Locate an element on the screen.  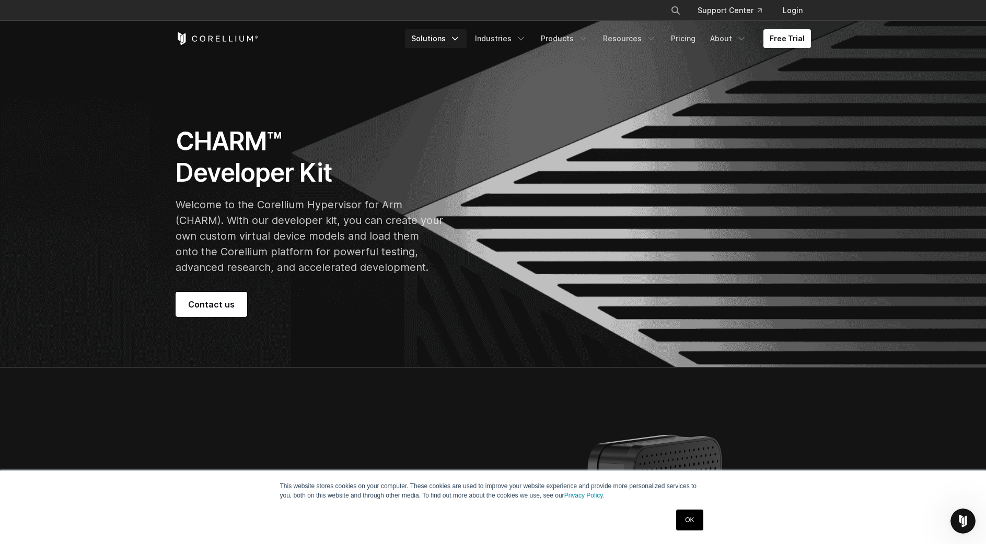
a: Products is located at coordinates (564, 39).